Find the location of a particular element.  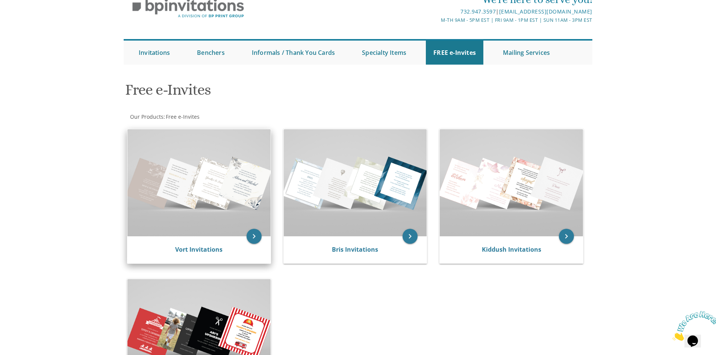

a: Informals / Thank You Cards is located at coordinates (293, 53).